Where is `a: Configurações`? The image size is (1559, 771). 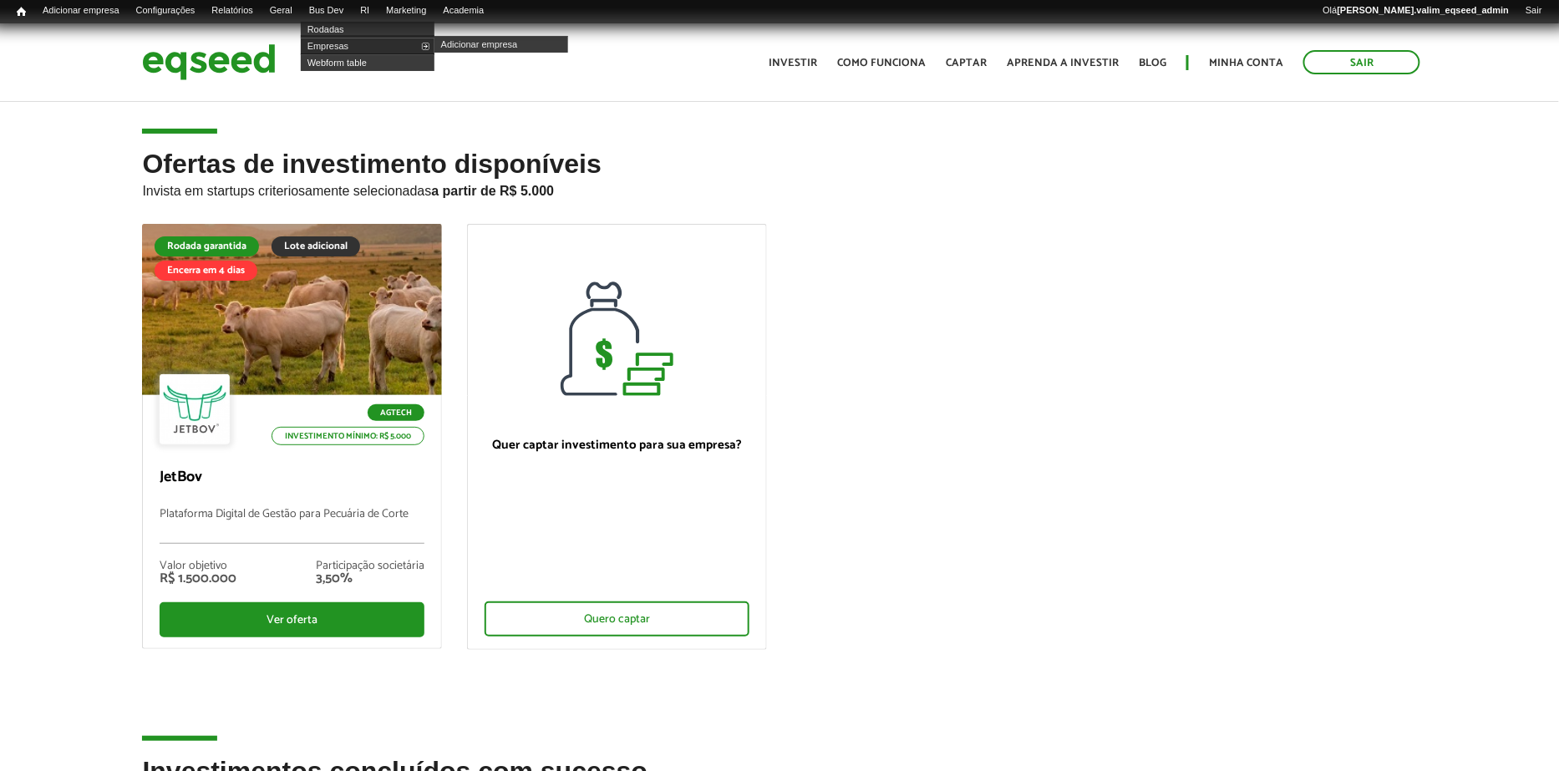
a: Configurações is located at coordinates (165, 11).